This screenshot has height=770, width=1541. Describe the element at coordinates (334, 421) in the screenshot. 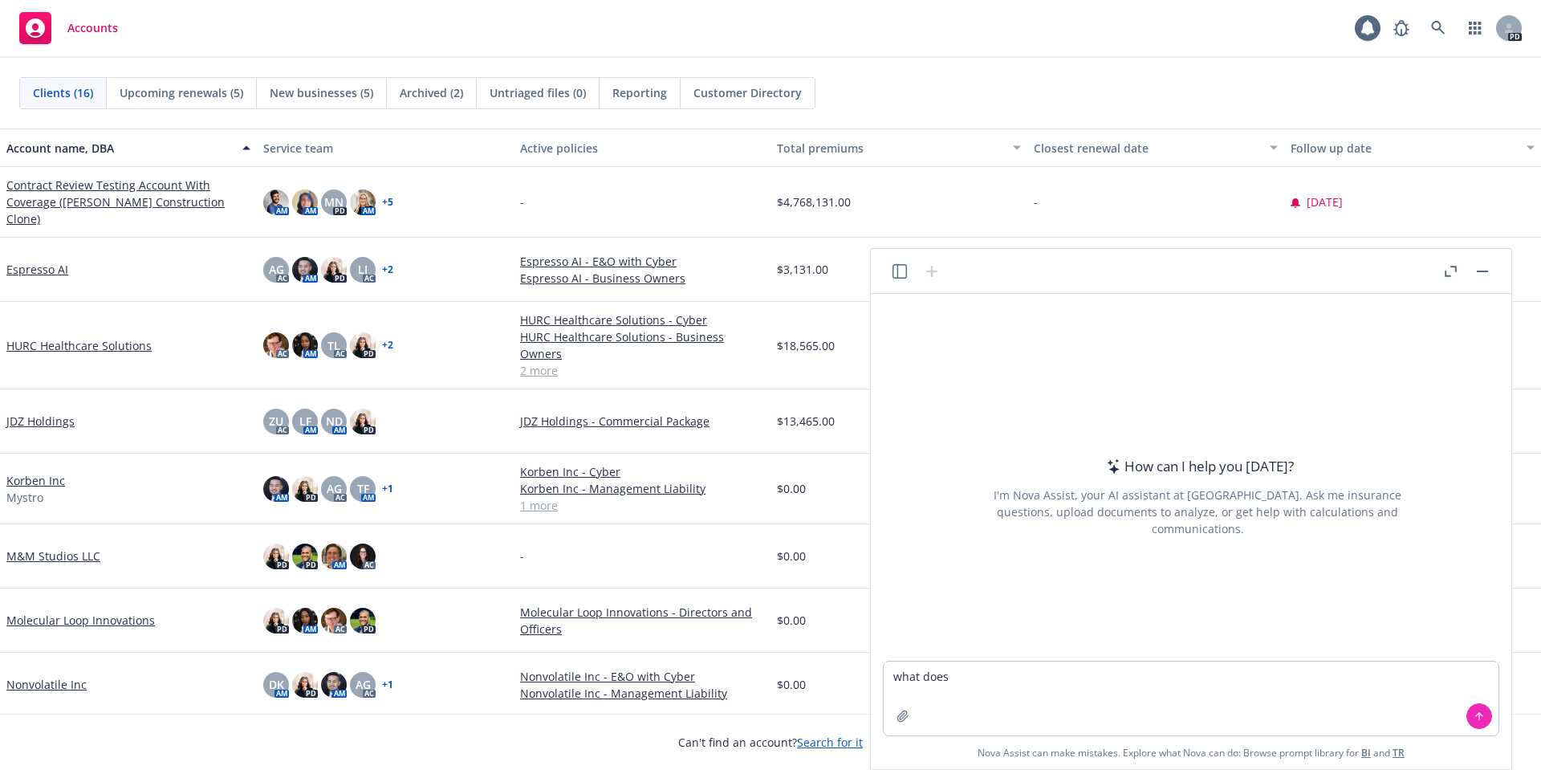

I see `span: ND` at that location.